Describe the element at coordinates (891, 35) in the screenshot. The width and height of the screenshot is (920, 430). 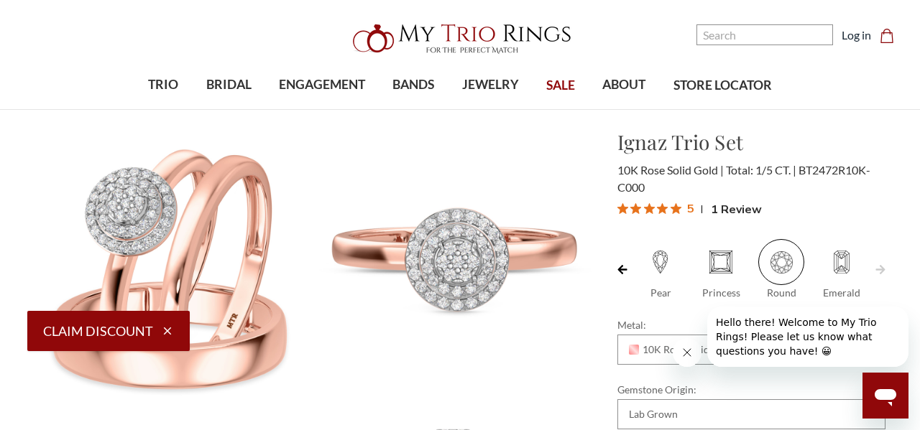
I see `a: Cart with 0 items` at that location.